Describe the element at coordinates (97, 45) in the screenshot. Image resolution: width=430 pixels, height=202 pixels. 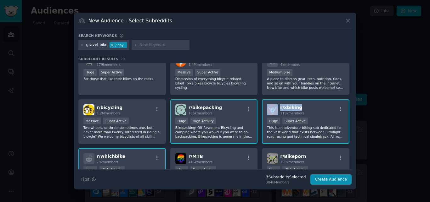
I see `div: gravel bike` at that location.